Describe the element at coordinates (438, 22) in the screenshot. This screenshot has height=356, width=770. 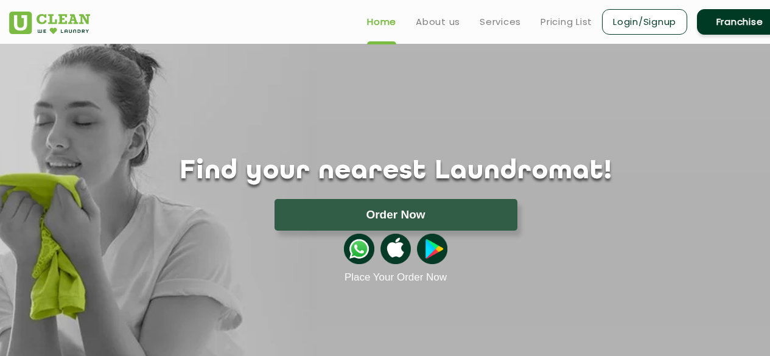
I see `a: About us` at that location.